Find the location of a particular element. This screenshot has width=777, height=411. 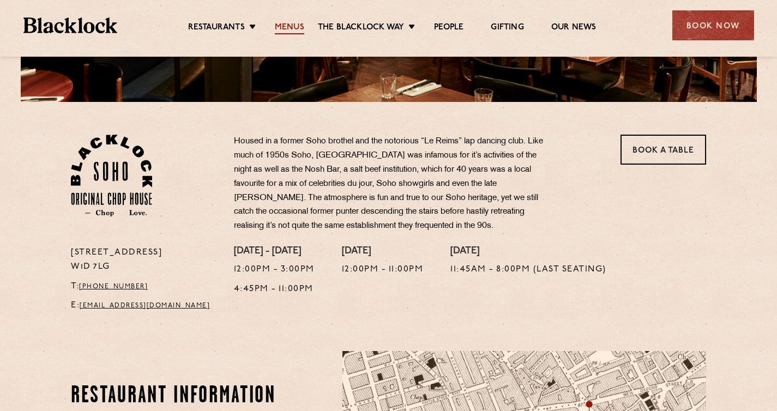

p: 12:00pm - 11:00pm is located at coordinates (383, 270).